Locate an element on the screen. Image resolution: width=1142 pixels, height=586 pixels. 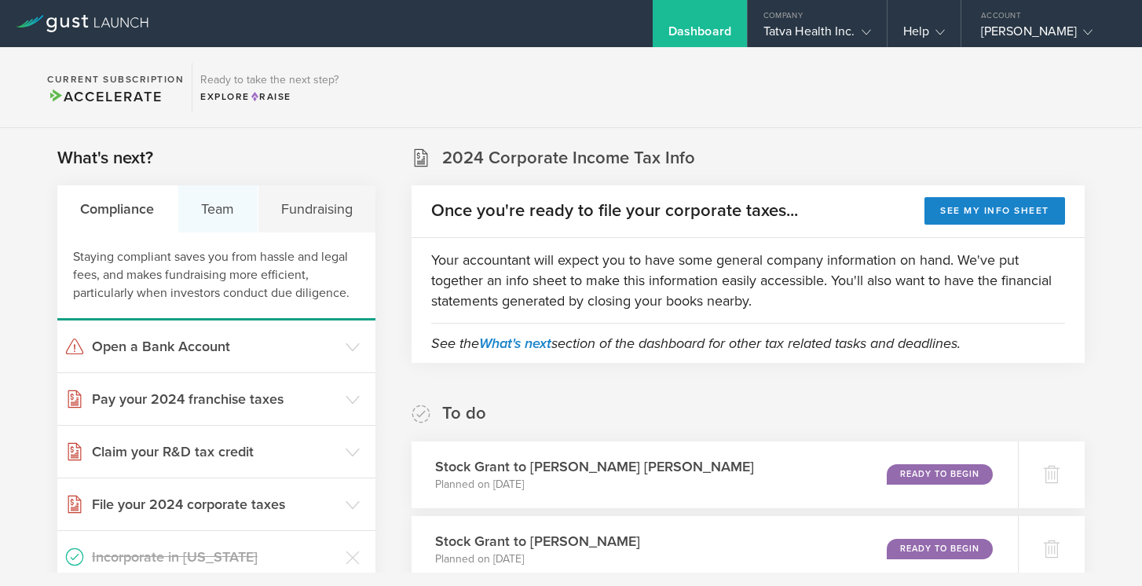
div: Help is located at coordinates (923, 35).